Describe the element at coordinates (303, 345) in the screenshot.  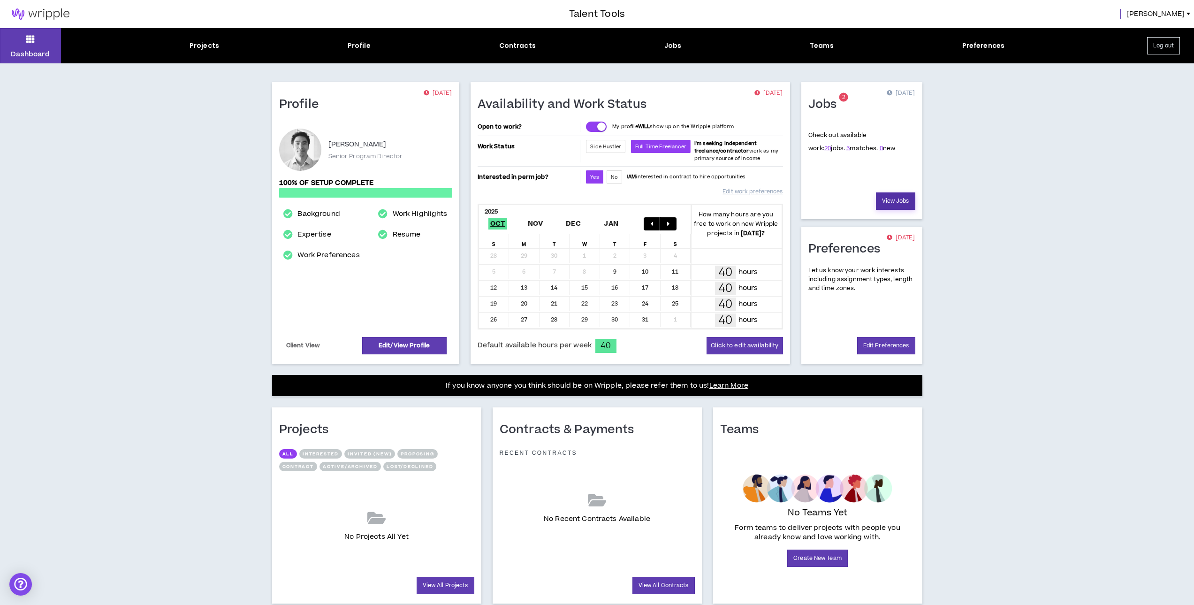
I see `a: Client View` at that location.